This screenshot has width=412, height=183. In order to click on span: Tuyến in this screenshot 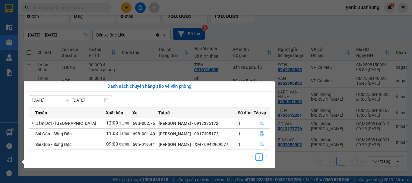, I will do `click(41, 113)`.